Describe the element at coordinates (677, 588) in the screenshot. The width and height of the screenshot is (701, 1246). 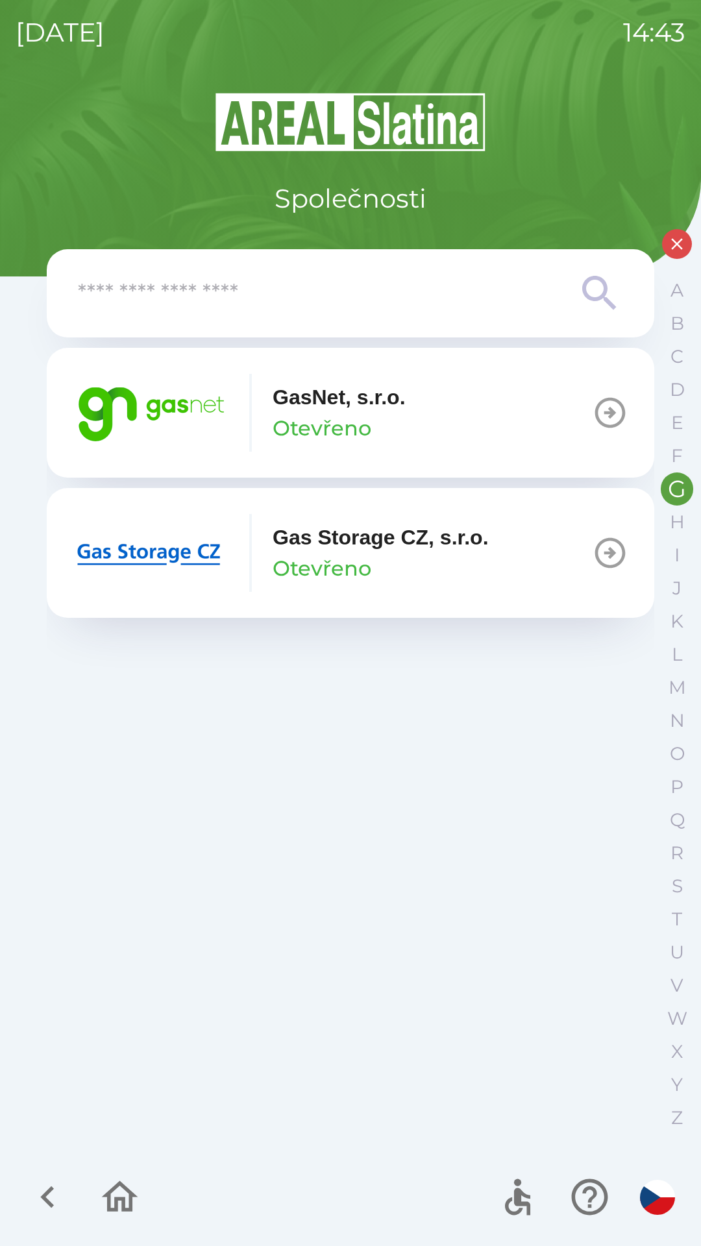
I see `p: J` at that location.